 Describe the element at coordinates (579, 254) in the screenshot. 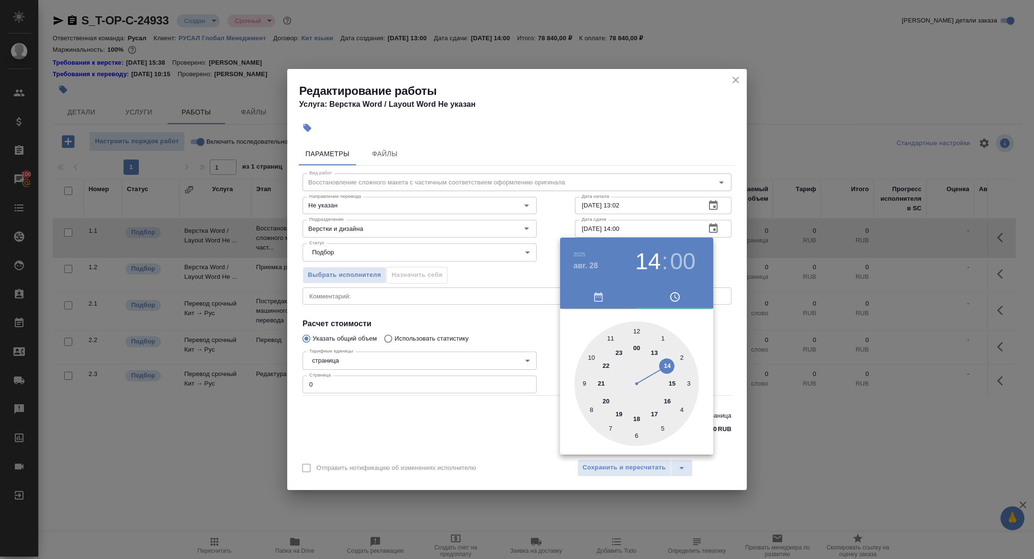

I see `button: 2025` at that location.